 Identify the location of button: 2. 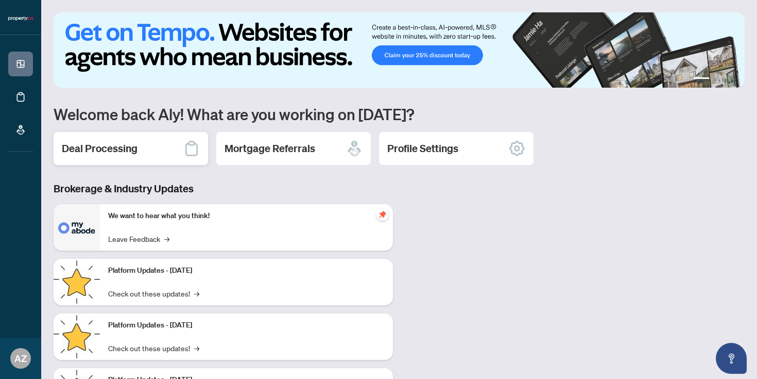
(716, 79).